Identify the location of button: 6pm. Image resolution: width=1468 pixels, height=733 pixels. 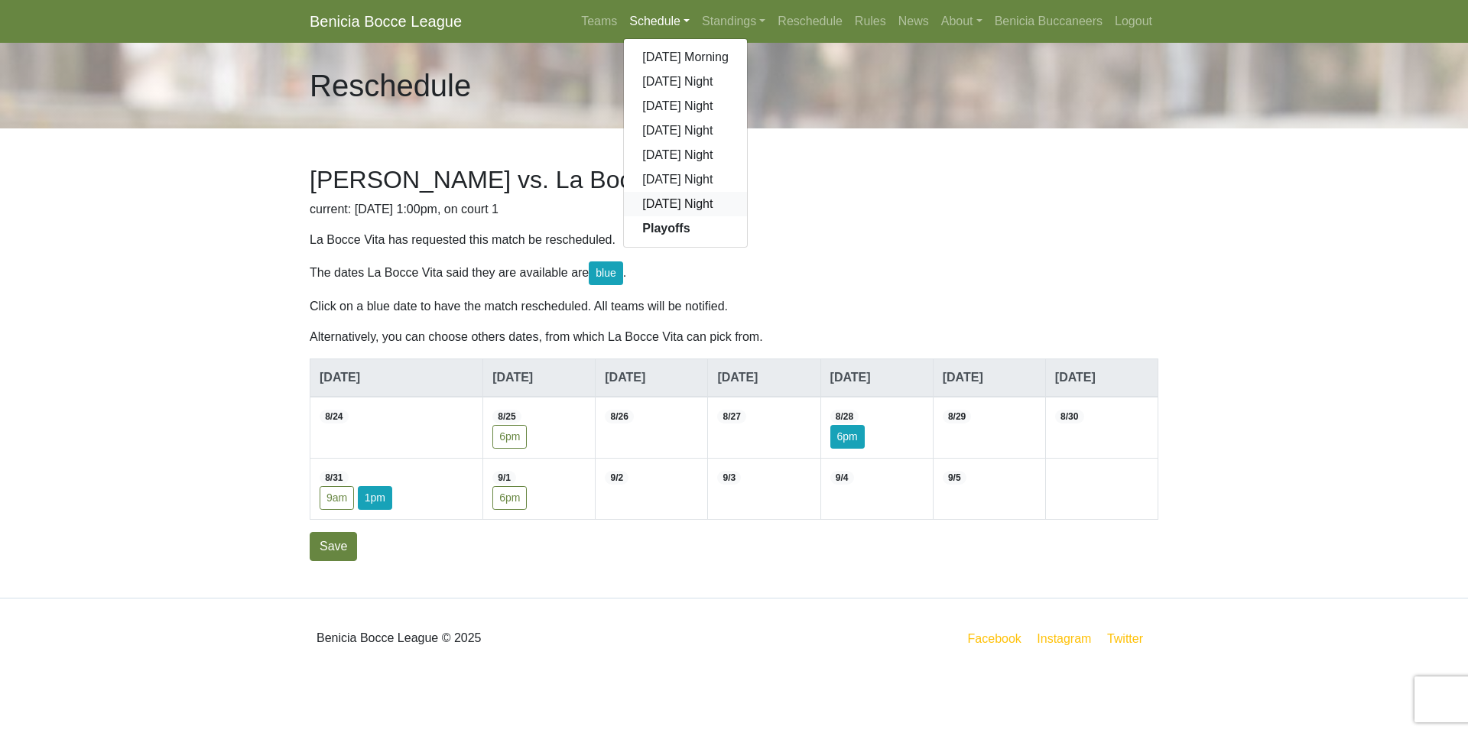
(847, 437).